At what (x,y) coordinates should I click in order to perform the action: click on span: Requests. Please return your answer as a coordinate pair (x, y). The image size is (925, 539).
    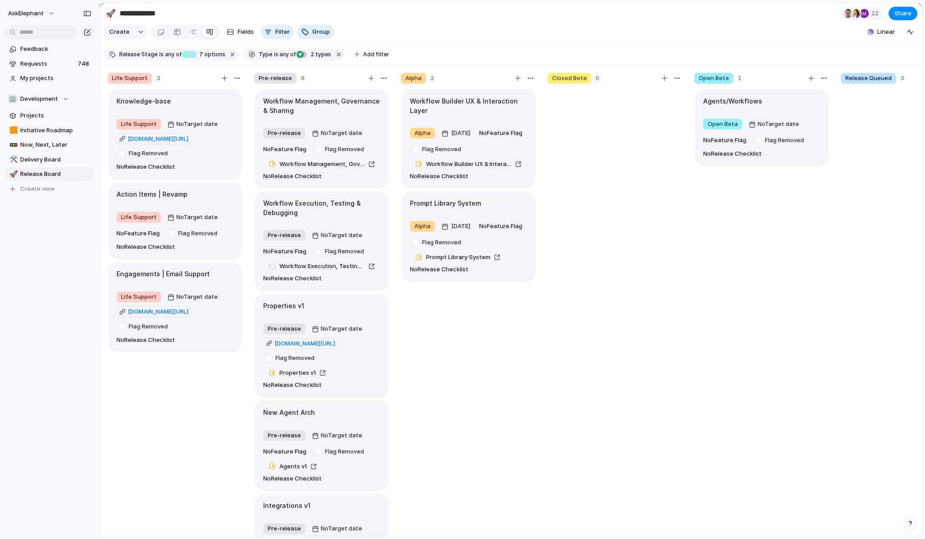
    Looking at the image, I should click on (48, 64).